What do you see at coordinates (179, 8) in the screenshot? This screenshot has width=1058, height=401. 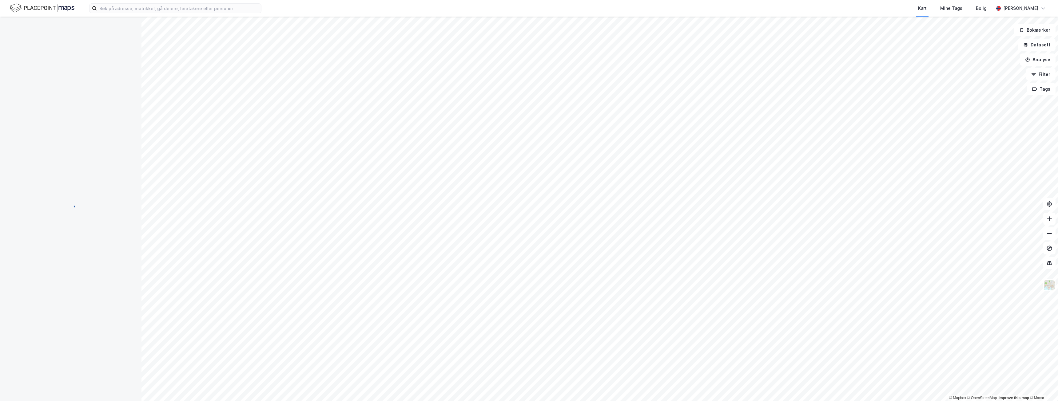 I see `input: Søk på adresse, matrikkel, gårdeiere, leietakere eller personer` at bounding box center [179, 8].